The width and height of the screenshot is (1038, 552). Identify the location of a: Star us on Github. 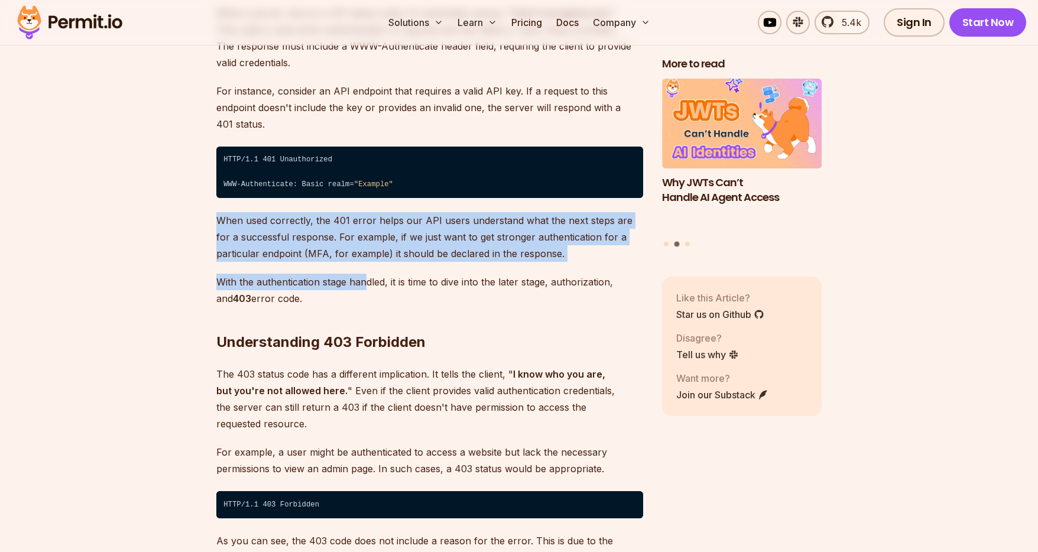
(720, 314).